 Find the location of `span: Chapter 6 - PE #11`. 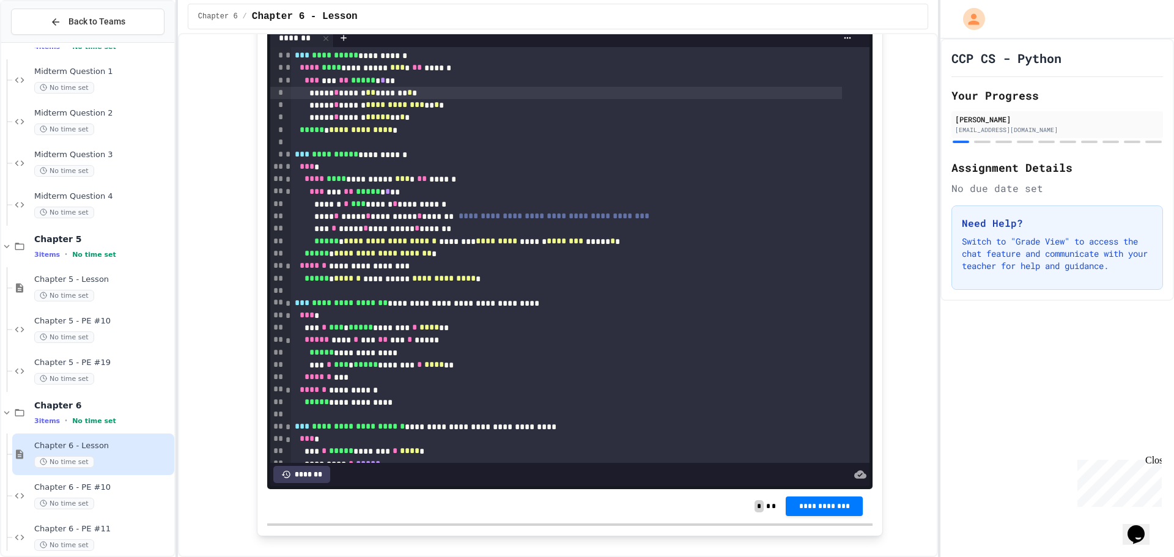

span: Chapter 6 - PE #11 is located at coordinates (103, 529).